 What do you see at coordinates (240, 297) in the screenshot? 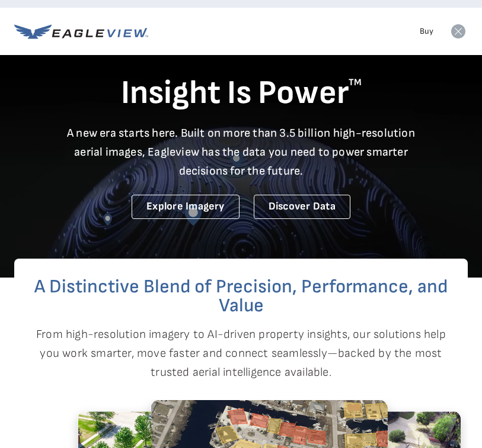
I see `h2: A Distinctive Blend of Precision, Performance, and Value` at bounding box center [240, 297].